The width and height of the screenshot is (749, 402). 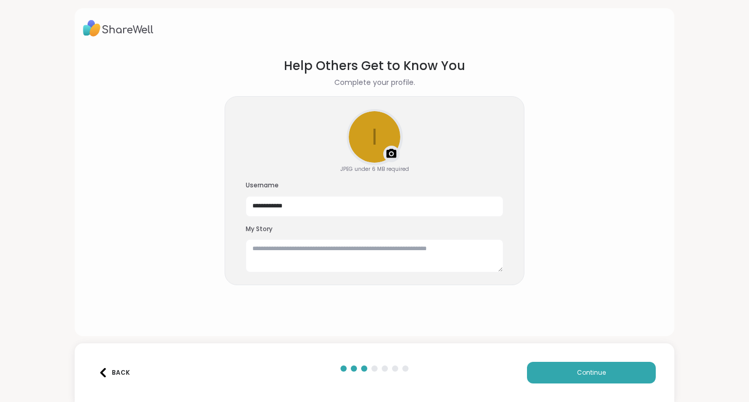 I want to click on button: Back, so click(x=114, y=373).